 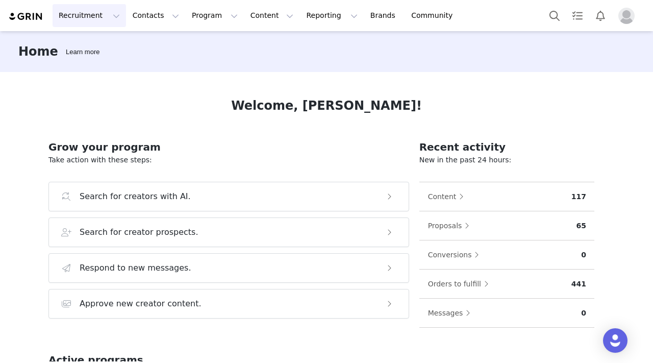 What do you see at coordinates (384, 15) in the screenshot?
I see `a: Brands` at bounding box center [384, 15].